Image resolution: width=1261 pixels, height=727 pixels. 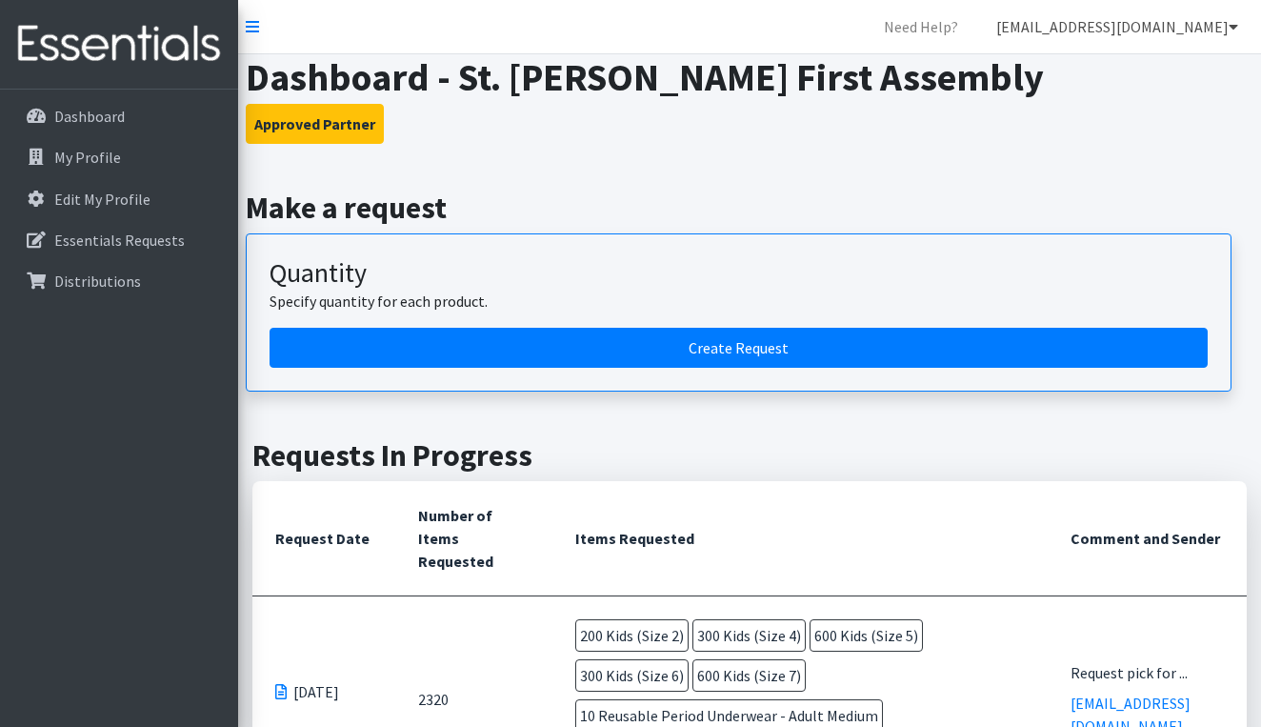 What do you see at coordinates (750, 455) in the screenshot?
I see `h2: Requests In Progress` at bounding box center [750, 455].